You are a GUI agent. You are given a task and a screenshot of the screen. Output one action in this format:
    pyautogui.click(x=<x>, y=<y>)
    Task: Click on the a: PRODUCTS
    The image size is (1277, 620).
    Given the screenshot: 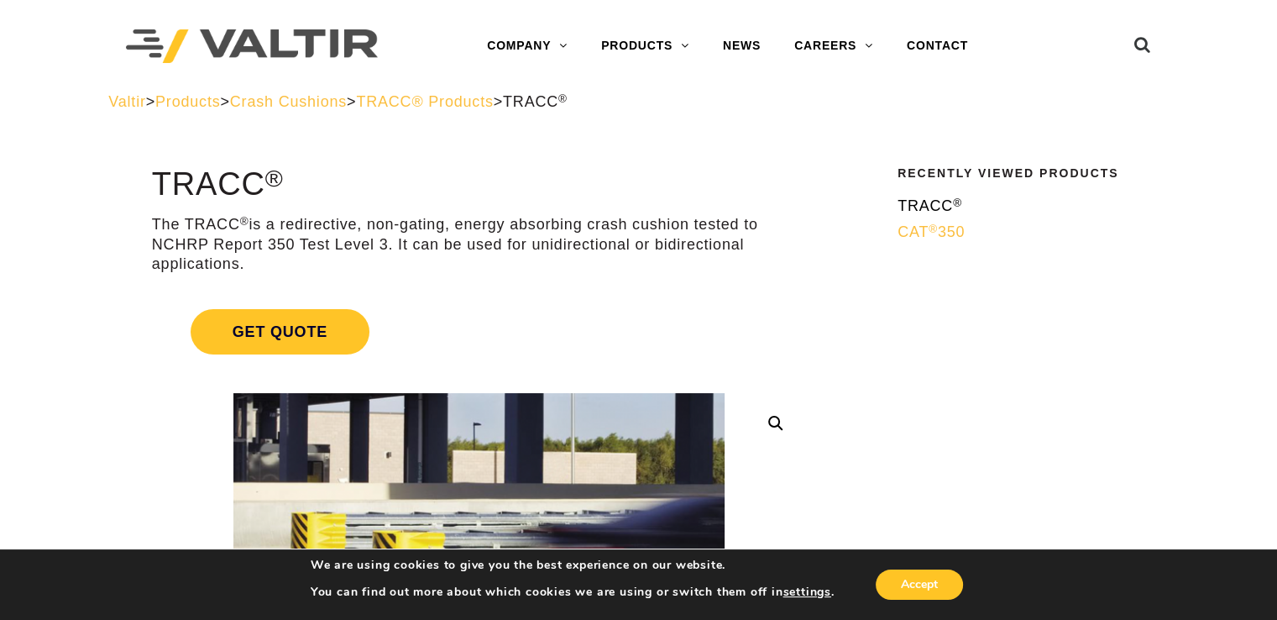 What is the action you would take?
    pyautogui.click(x=645, y=46)
    